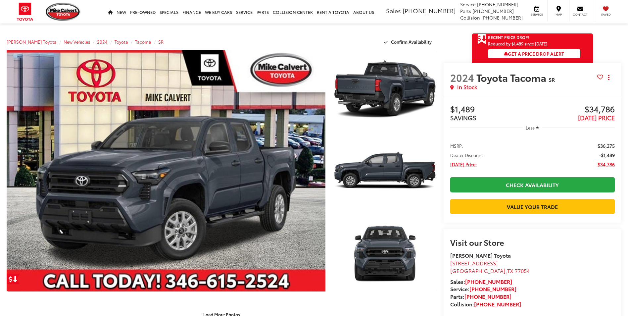 This screenshot has width=628, height=316. I want to click on button: Actions, so click(609, 77).